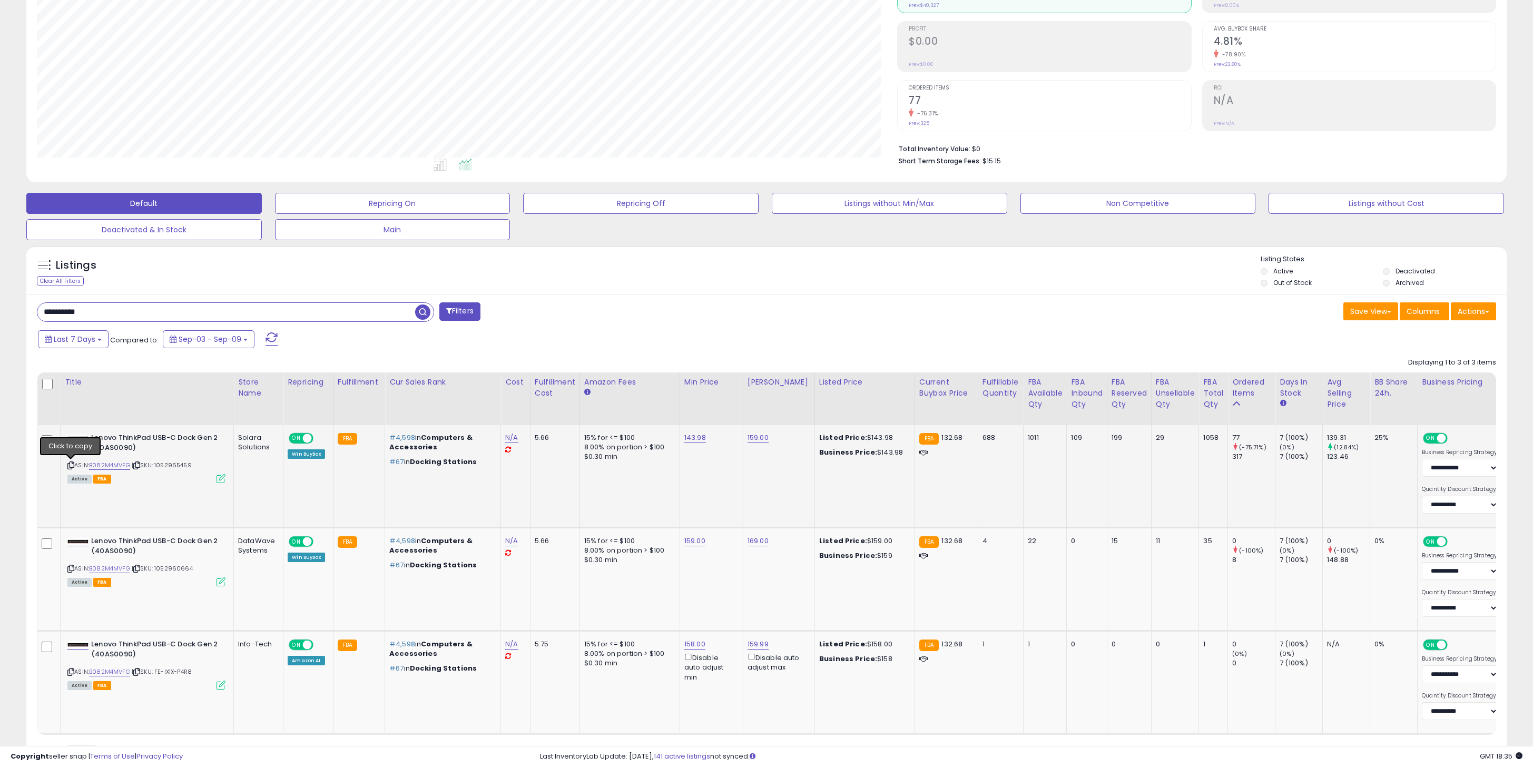  I want to click on span: Columns, so click(1423, 311).